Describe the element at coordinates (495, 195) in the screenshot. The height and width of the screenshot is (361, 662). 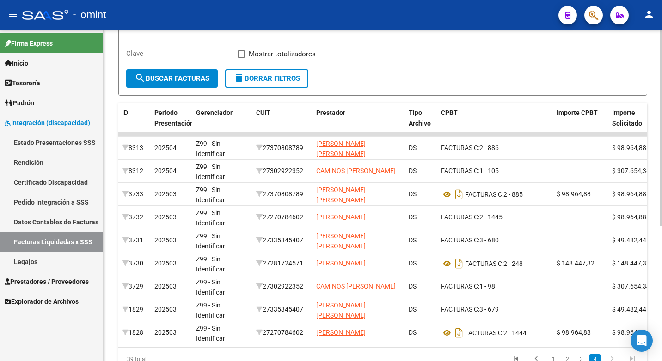
I see `div: 2 - 885` at that location.